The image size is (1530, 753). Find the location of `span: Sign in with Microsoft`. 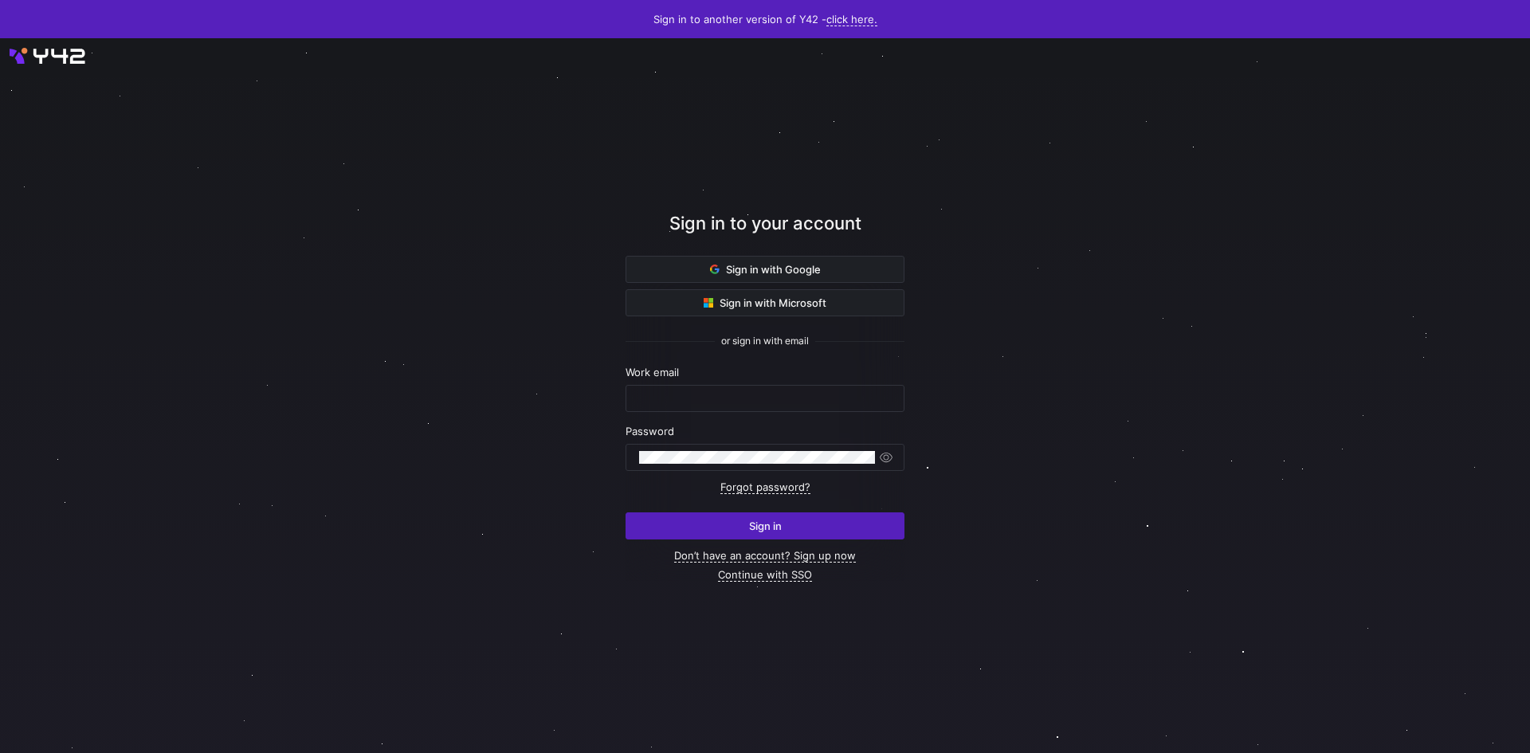

span: Sign in with Microsoft is located at coordinates (765, 303).